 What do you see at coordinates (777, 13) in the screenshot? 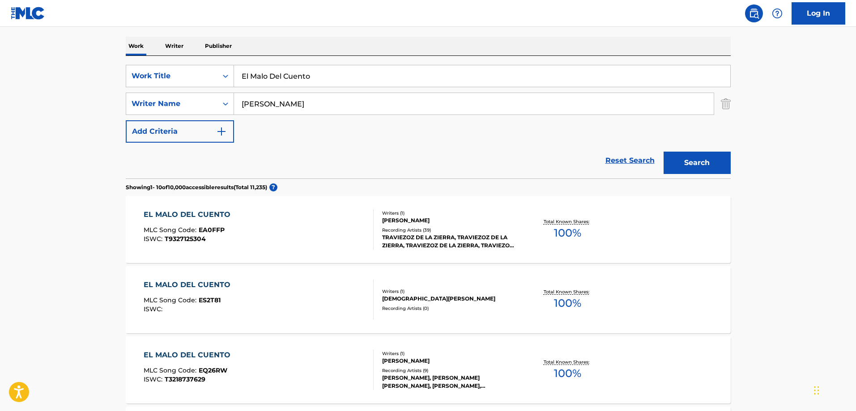
I see `div: Help` at bounding box center [777, 13].